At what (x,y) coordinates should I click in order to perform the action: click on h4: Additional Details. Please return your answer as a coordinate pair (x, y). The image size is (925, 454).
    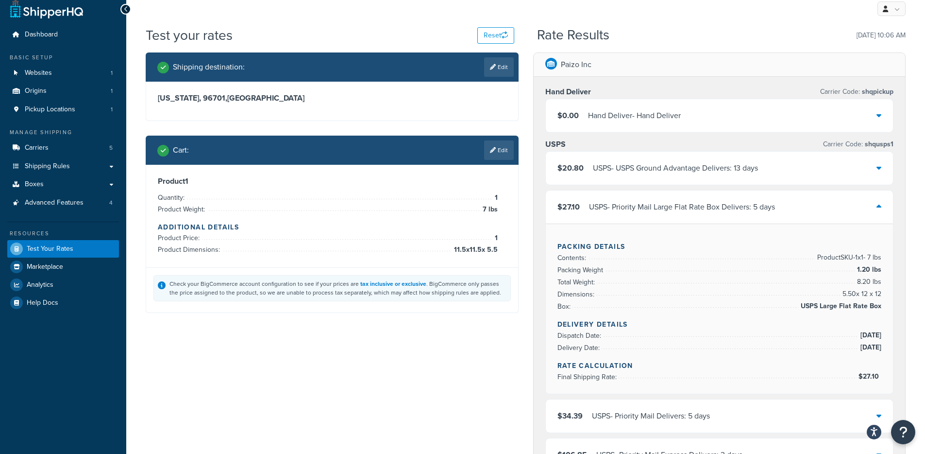
    Looking at the image, I should click on (332, 227).